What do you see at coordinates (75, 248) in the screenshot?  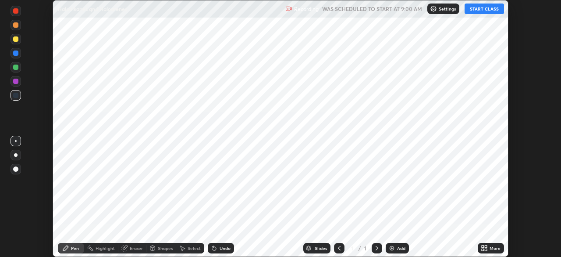 I see `div: Pen` at bounding box center [75, 248].